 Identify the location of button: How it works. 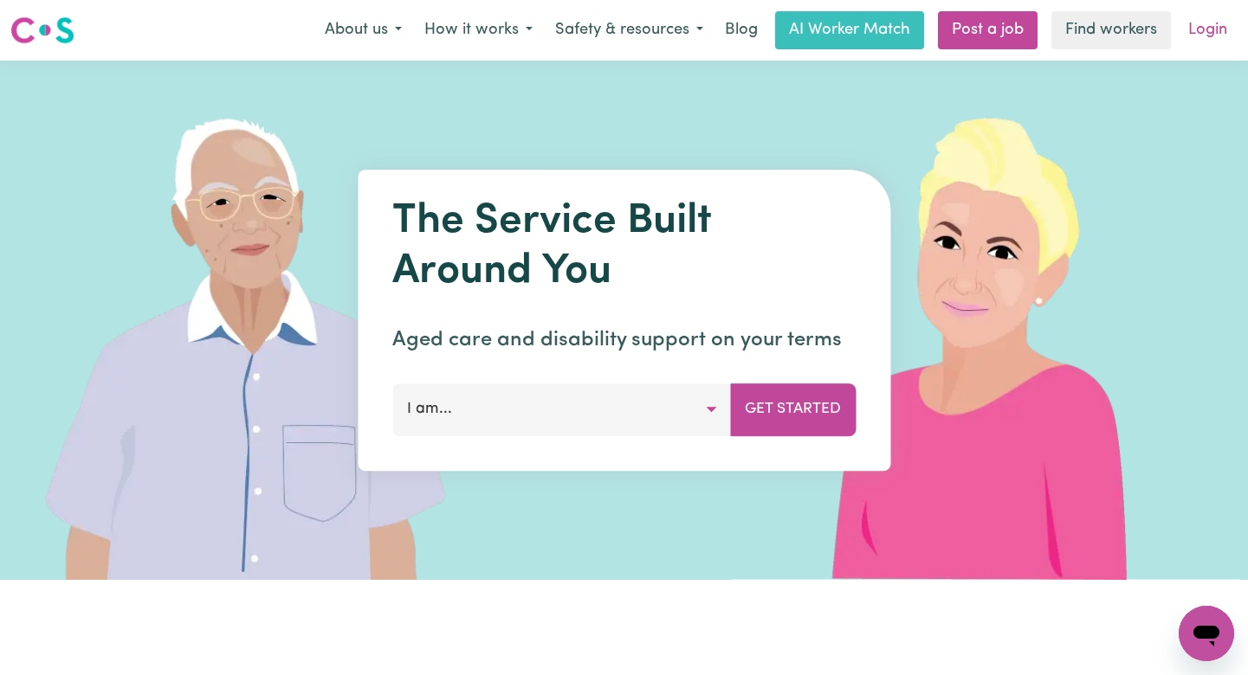
(478, 30).